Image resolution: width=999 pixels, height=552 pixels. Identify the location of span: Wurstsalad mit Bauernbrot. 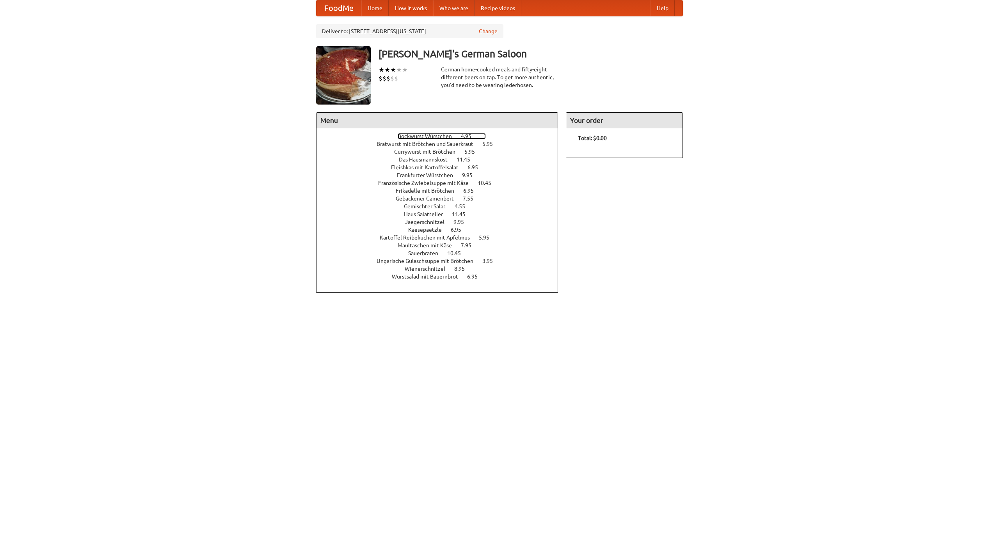
(429, 277).